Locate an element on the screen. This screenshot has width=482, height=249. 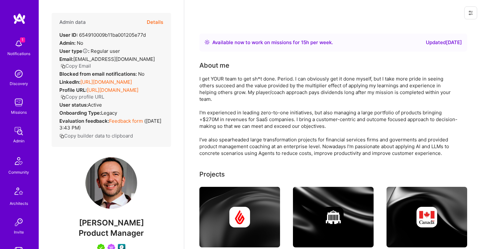
img: teamwork is located at coordinates (19, 103).